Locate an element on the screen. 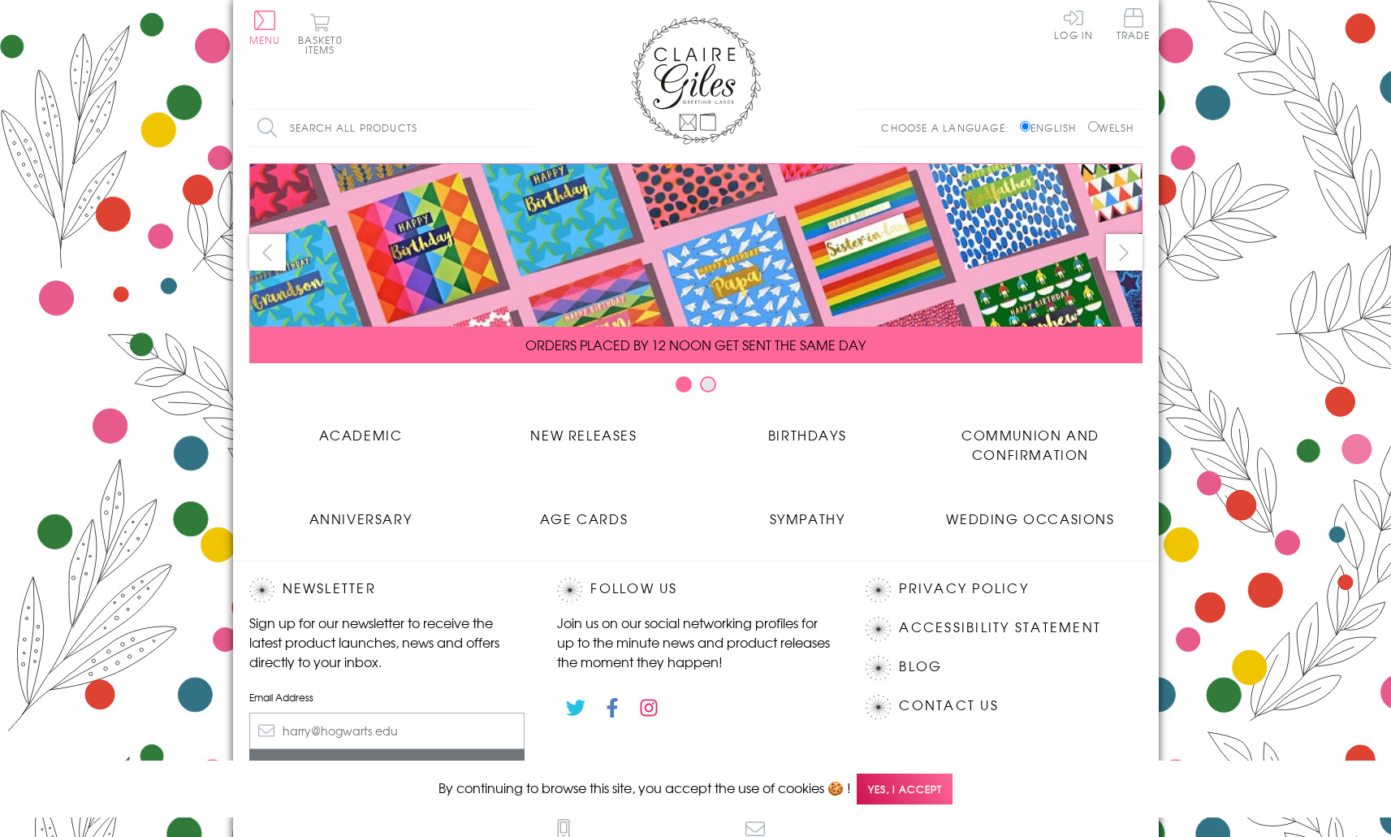 The image size is (1391, 837). input: Search all products is located at coordinates (391, 128).